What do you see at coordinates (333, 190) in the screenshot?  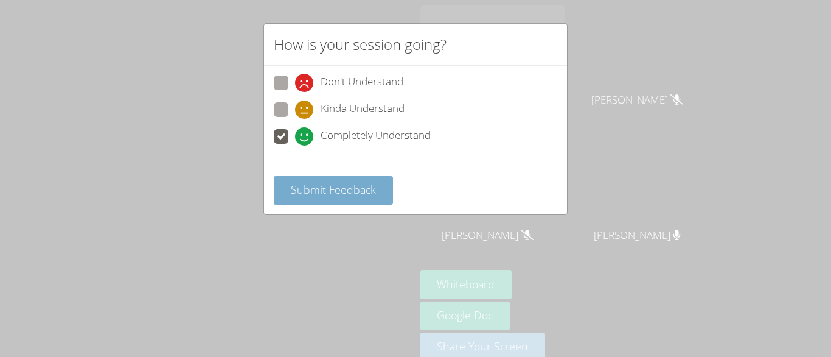 I see `button: Submit Feedback` at bounding box center [333, 190].